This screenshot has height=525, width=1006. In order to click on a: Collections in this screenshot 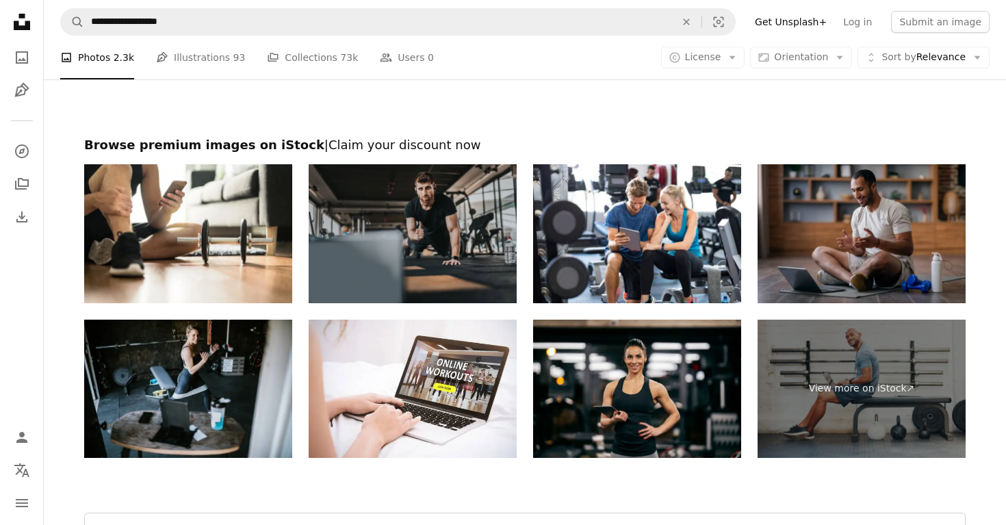, I will do `click(22, 184)`.